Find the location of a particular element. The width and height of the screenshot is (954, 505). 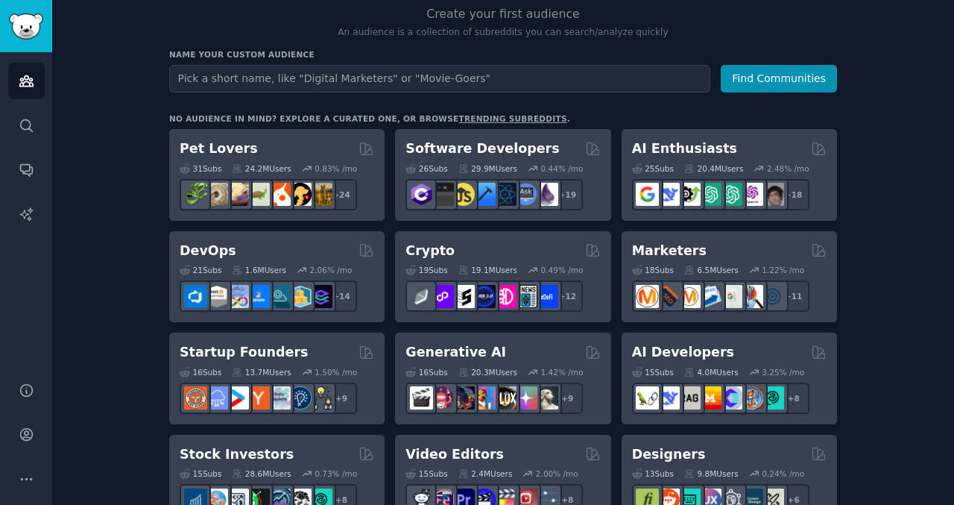

img: indiehackers is located at coordinates (279, 397).